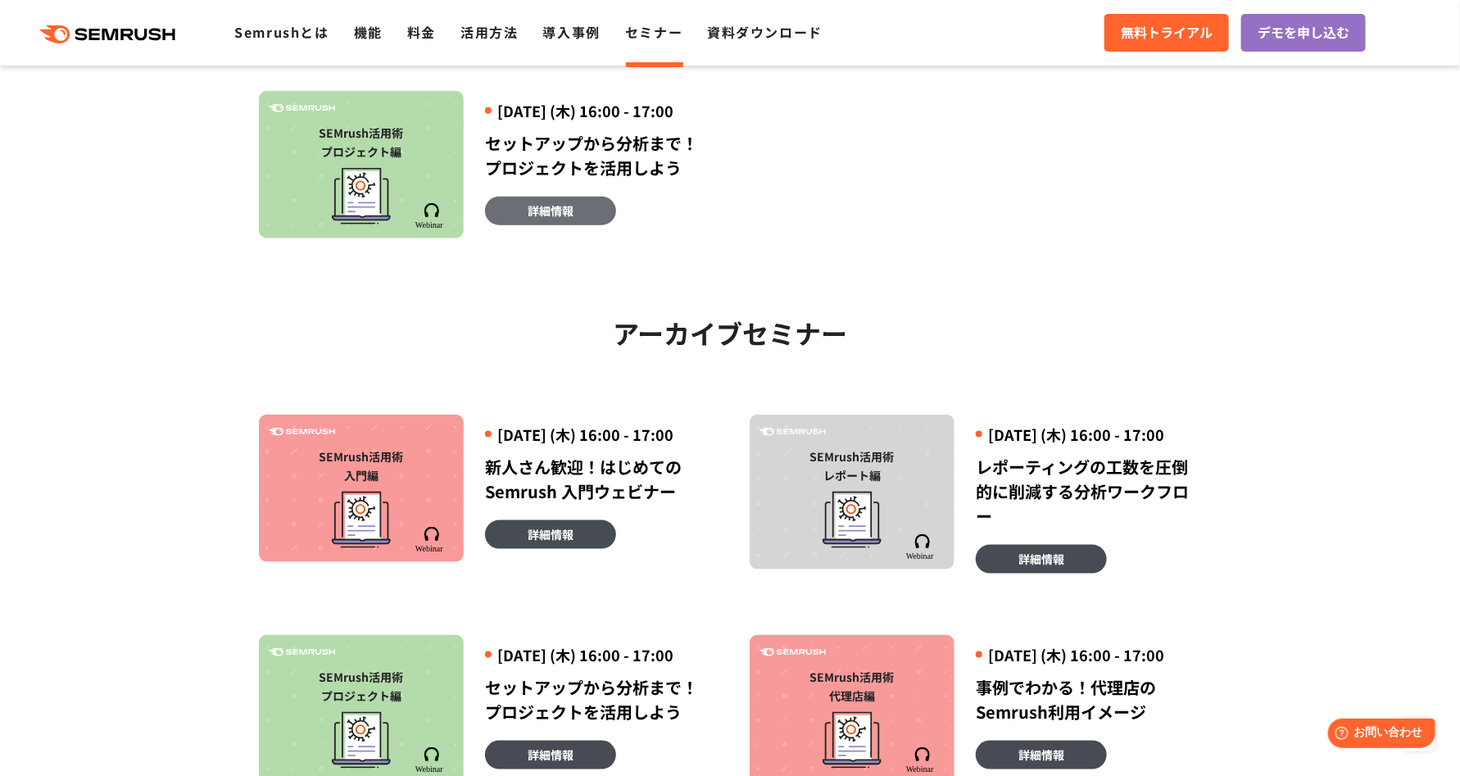  Describe the element at coordinates (1166, 33) in the screenshot. I see `span: 無料トライアル` at that location.